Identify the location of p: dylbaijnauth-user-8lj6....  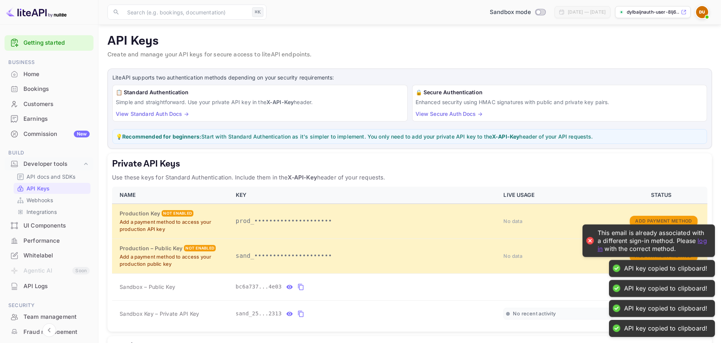
(653, 12).